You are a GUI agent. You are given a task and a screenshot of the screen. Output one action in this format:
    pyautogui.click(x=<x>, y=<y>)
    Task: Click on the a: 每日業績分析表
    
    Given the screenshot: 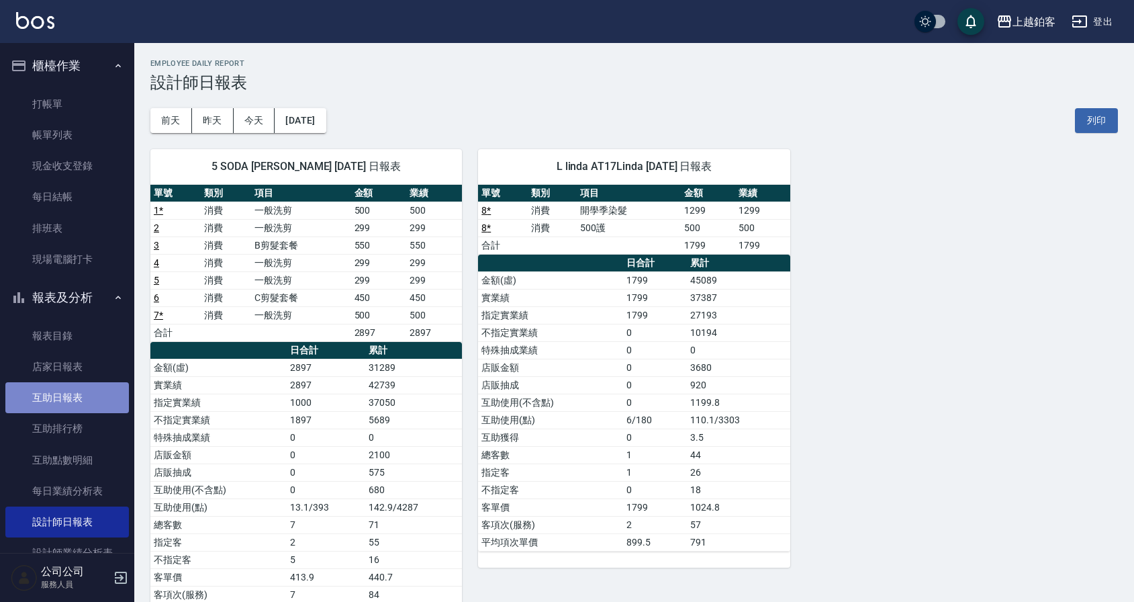 What is the action you would take?
    pyautogui.click(x=67, y=491)
    